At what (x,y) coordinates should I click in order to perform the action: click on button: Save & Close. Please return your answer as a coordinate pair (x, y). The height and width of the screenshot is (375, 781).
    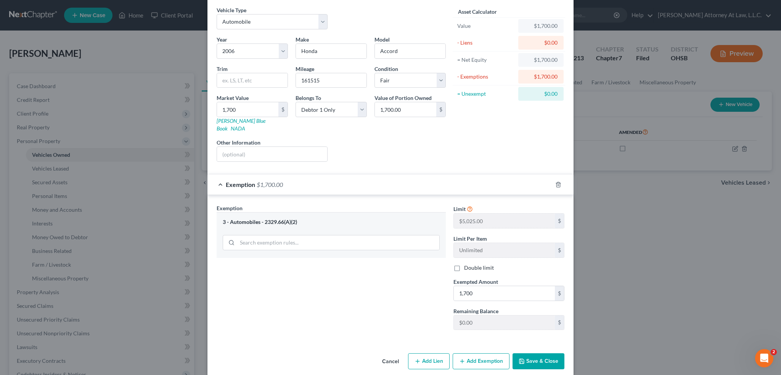
    Looking at the image, I should click on (539, 361).